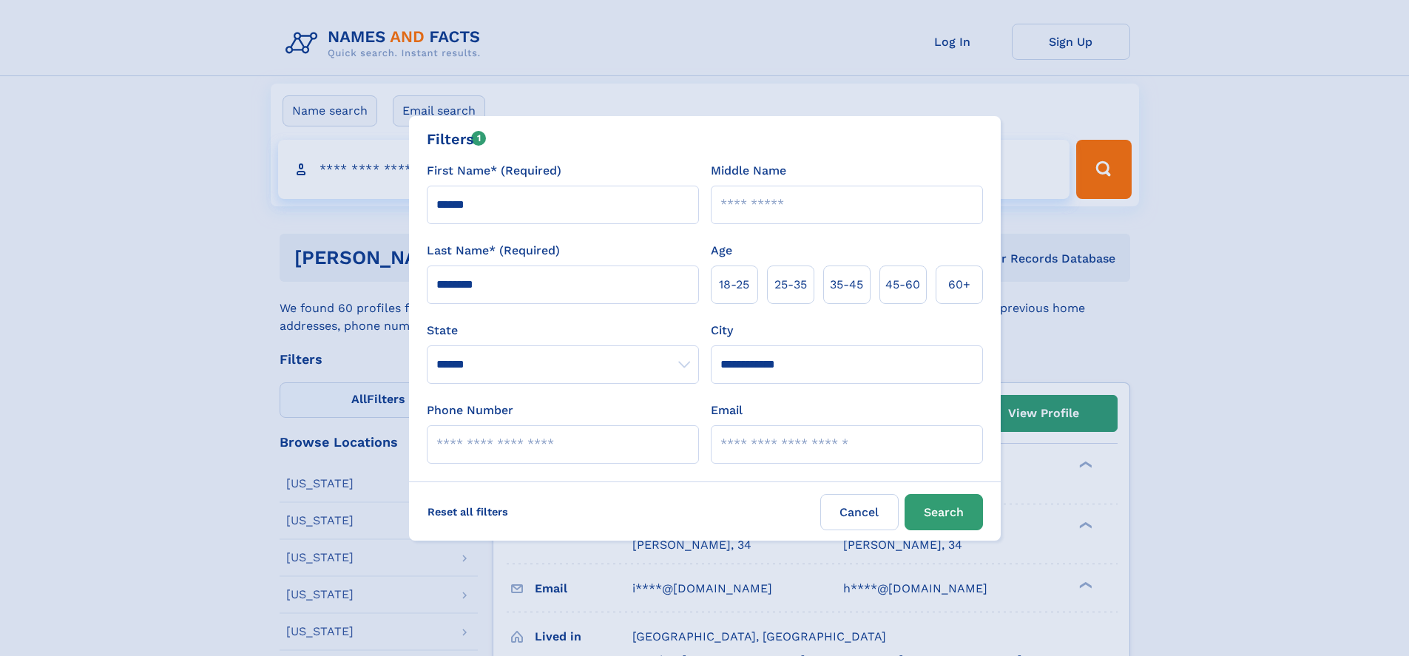  I want to click on label: Middle Name, so click(748, 171).